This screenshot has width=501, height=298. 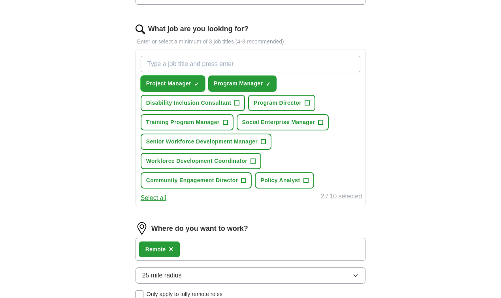 I want to click on span: Disability Inclusion Consultant, so click(x=188, y=103).